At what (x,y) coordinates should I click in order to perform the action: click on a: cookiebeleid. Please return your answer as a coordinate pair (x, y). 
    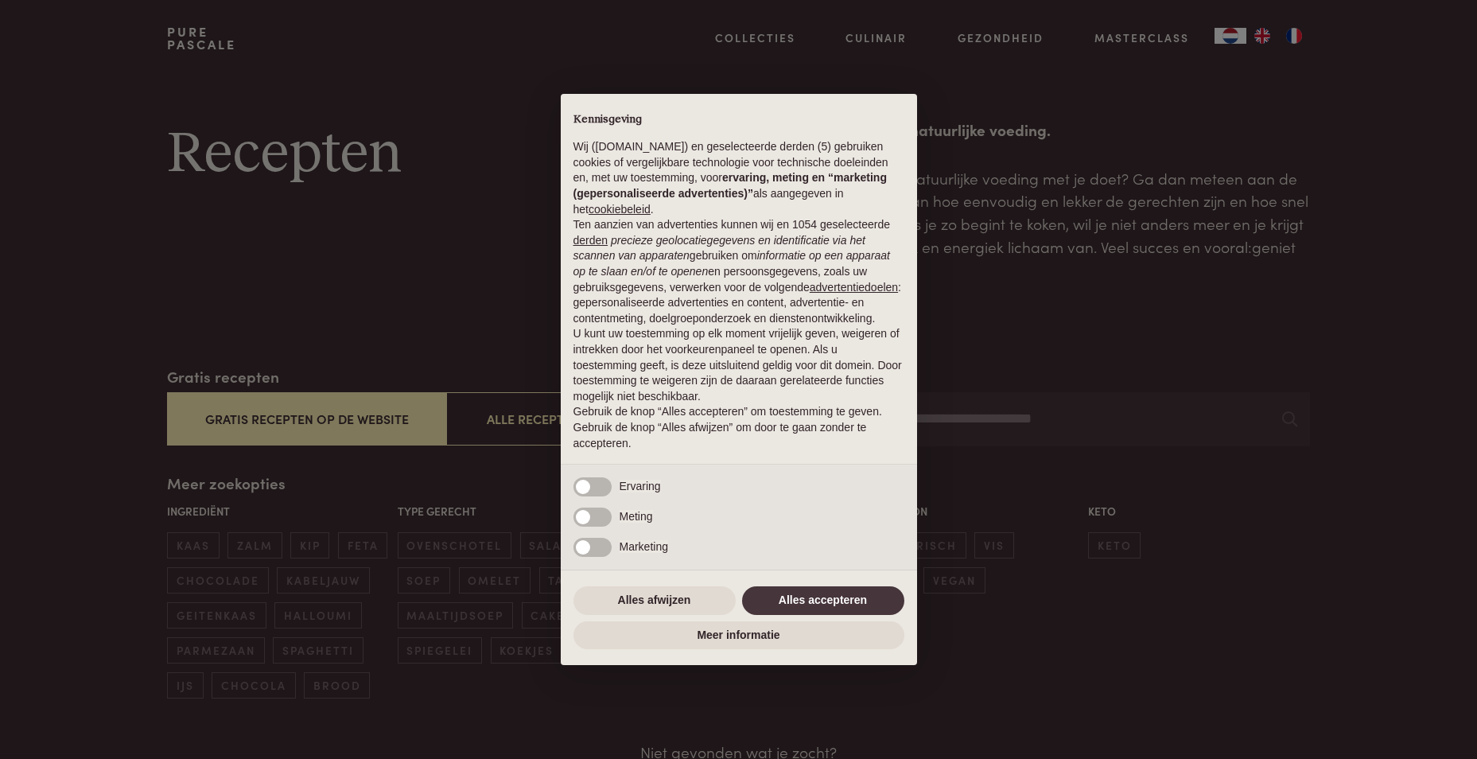
    Looking at the image, I should click on (620, 209).